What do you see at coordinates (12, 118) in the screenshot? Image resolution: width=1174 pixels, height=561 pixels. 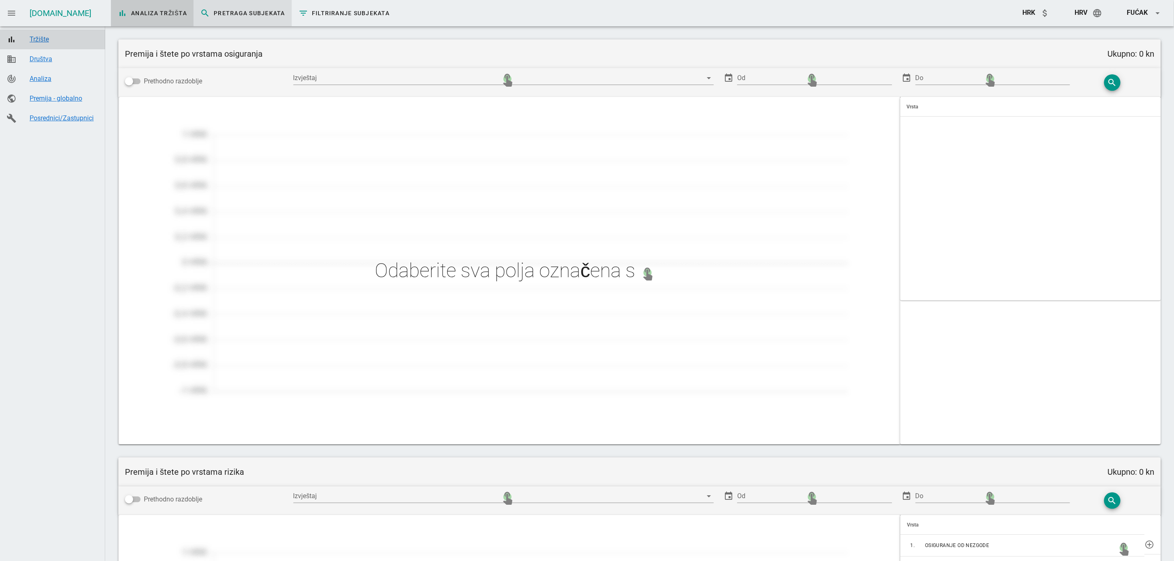 I see `i: build` at bounding box center [12, 118].